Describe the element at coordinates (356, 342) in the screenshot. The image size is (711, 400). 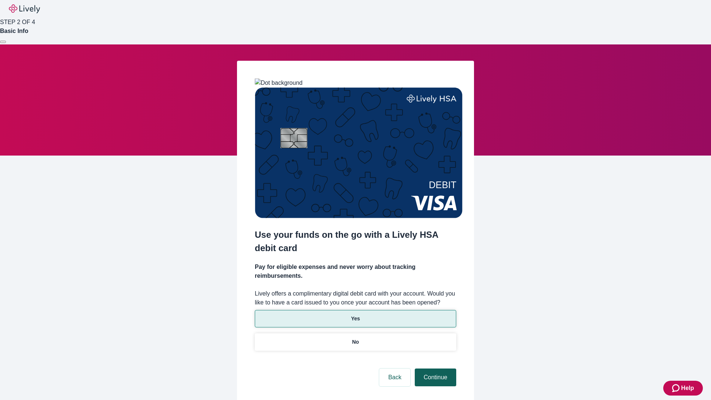
I see `p: No` at that location.